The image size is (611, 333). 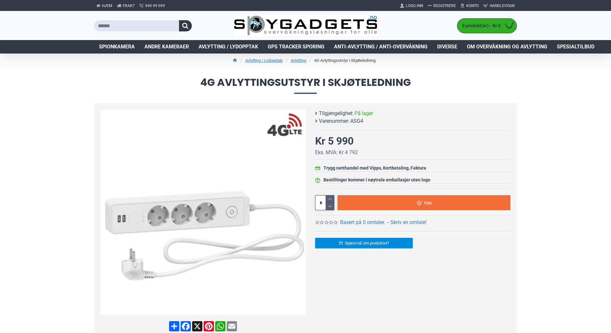 I want to click on span: 4G Avlyttingsutstyr i Skjøteledning, so click(x=306, y=85).